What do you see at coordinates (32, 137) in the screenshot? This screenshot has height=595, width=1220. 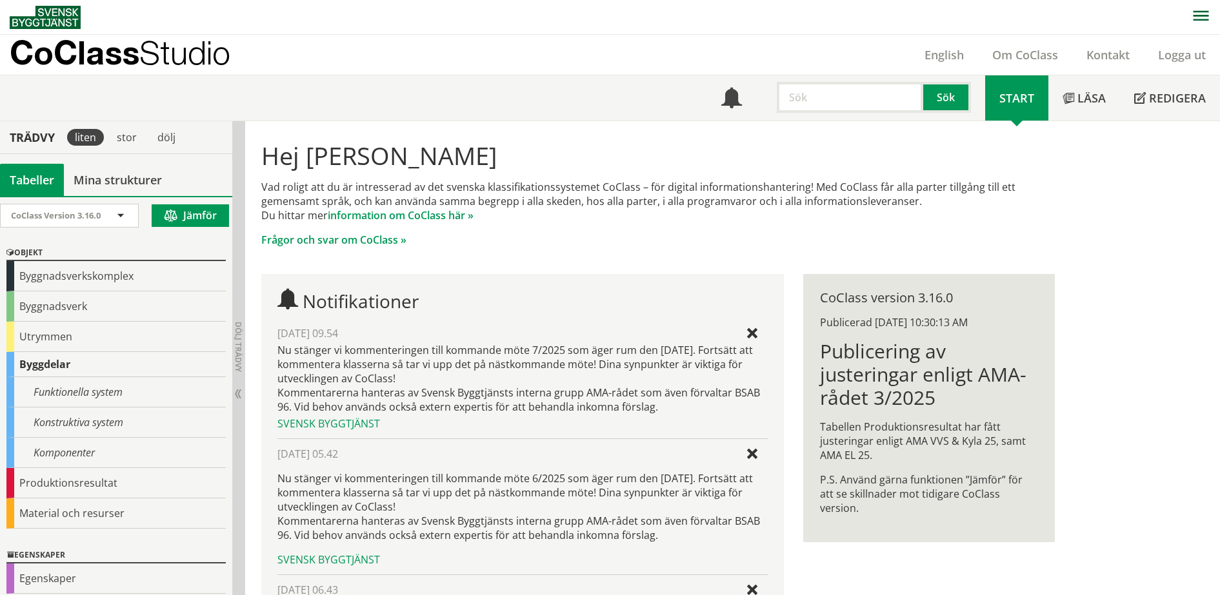 I see `div: Trädvy` at bounding box center [32, 137].